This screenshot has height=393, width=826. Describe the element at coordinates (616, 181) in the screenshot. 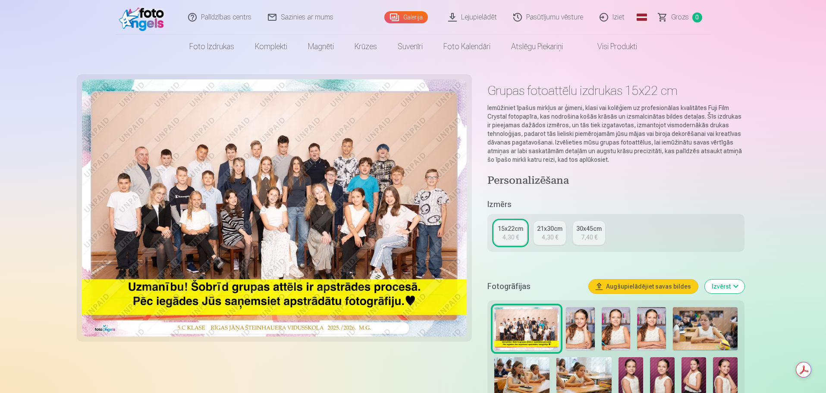

I see `h4: Personalizēšana` at that location.